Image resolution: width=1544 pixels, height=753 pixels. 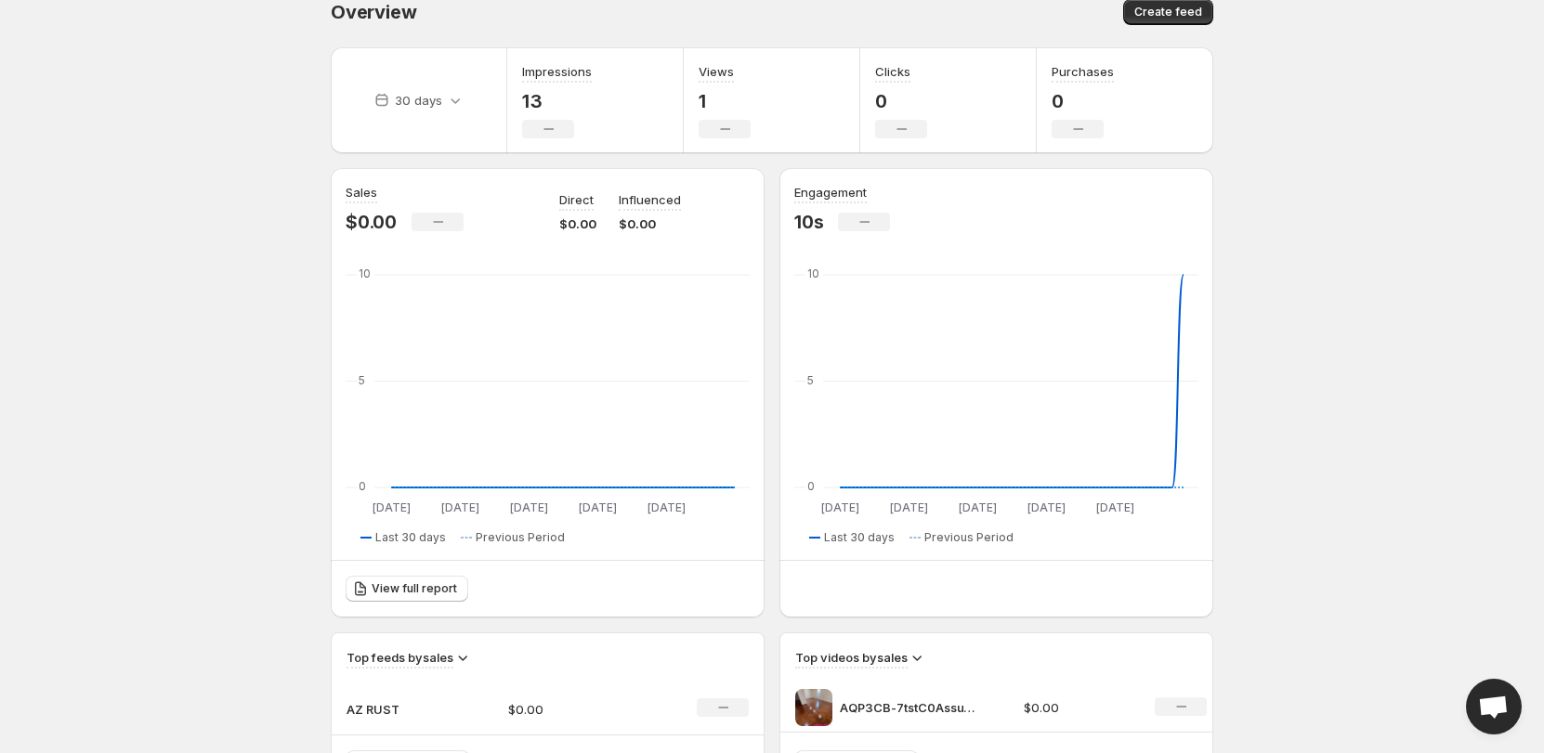 What do you see at coordinates (716, 72) in the screenshot?
I see `h3: Views` at bounding box center [716, 72].